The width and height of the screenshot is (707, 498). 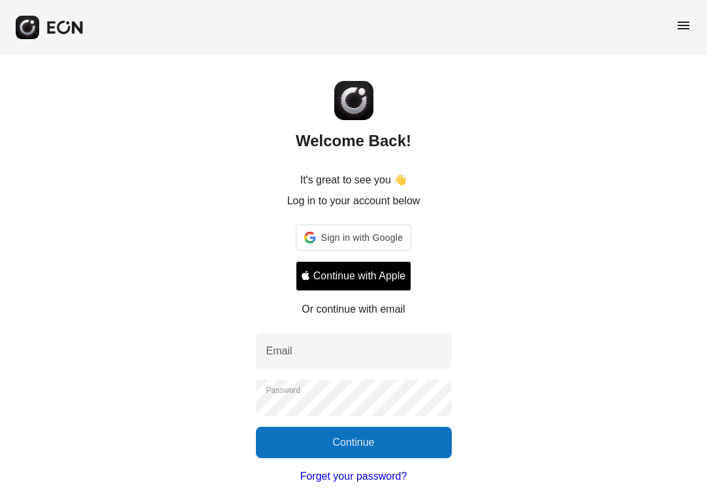 I want to click on h2: Welcome Back!, so click(x=353, y=141).